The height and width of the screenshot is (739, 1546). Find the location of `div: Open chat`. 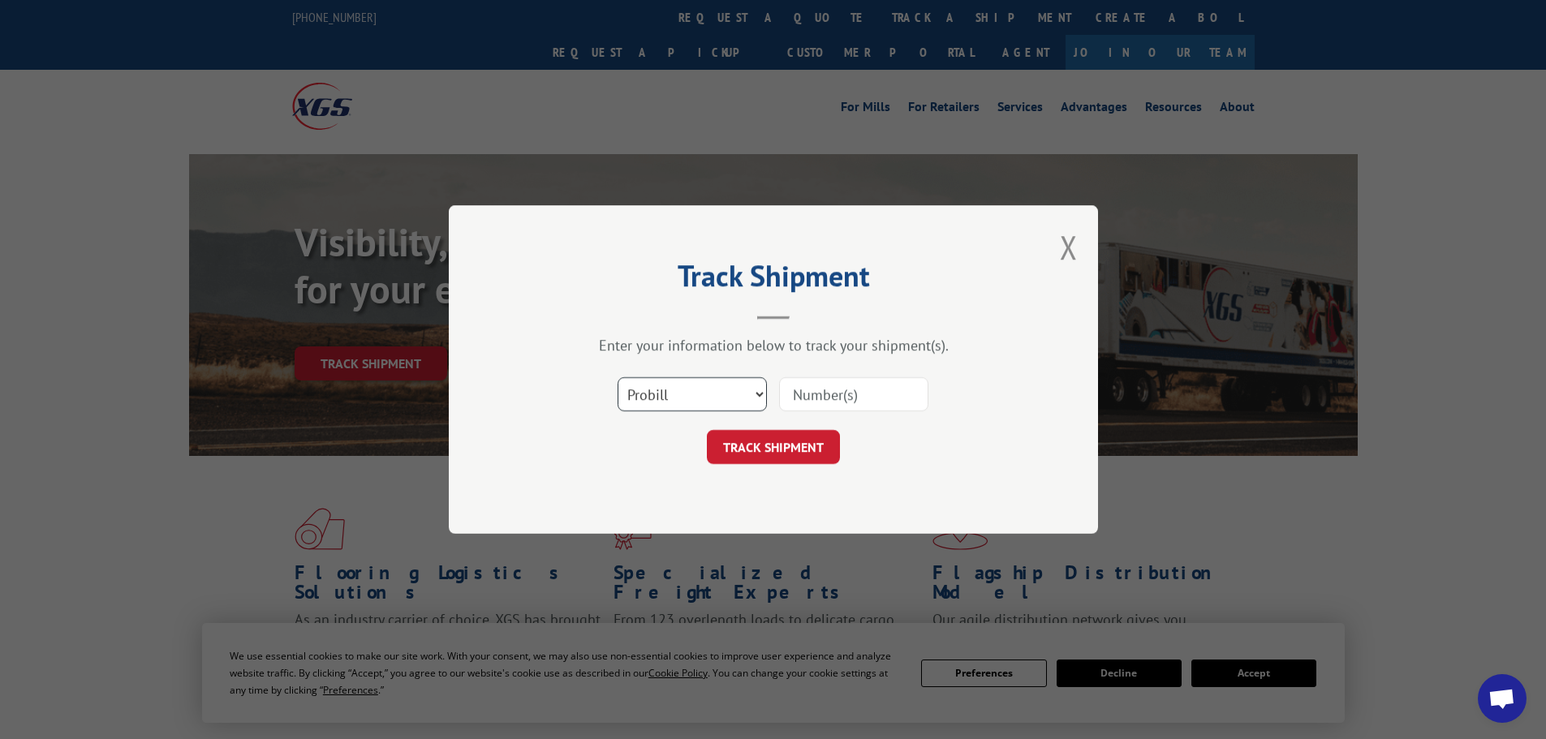

div: Open chat is located at coordinates (1503, 699).